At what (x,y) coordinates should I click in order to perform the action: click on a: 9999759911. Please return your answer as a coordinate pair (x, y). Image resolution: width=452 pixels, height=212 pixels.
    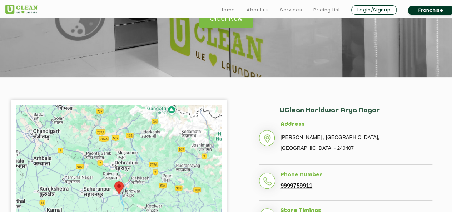
    Looking at the image, I should click on (296, 186).